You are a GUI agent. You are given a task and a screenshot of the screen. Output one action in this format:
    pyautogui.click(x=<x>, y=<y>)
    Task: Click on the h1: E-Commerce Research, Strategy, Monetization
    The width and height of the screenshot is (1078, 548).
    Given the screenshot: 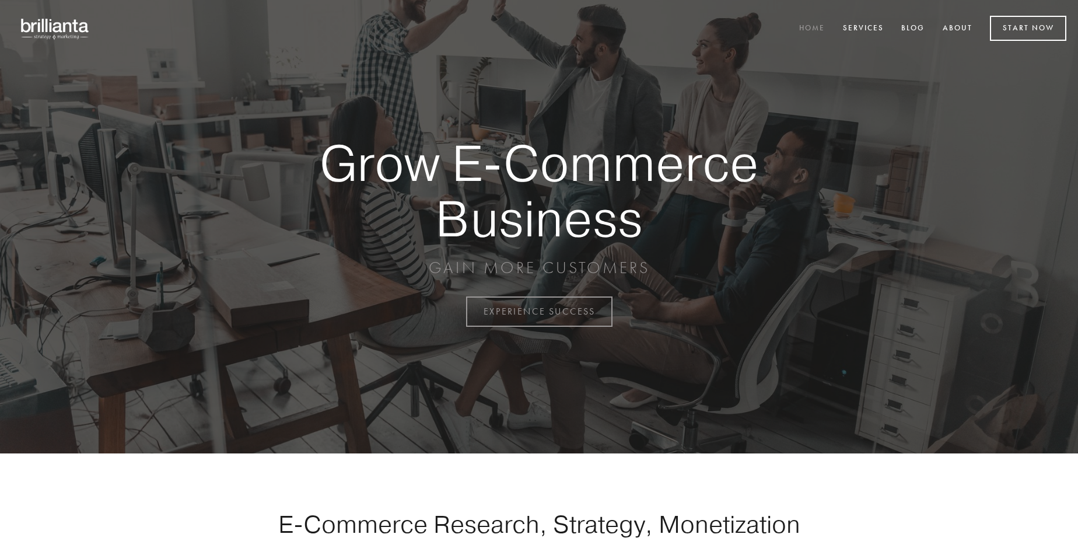 What is the action you would take?
    pyautogui.click(x=539, y=524)
    